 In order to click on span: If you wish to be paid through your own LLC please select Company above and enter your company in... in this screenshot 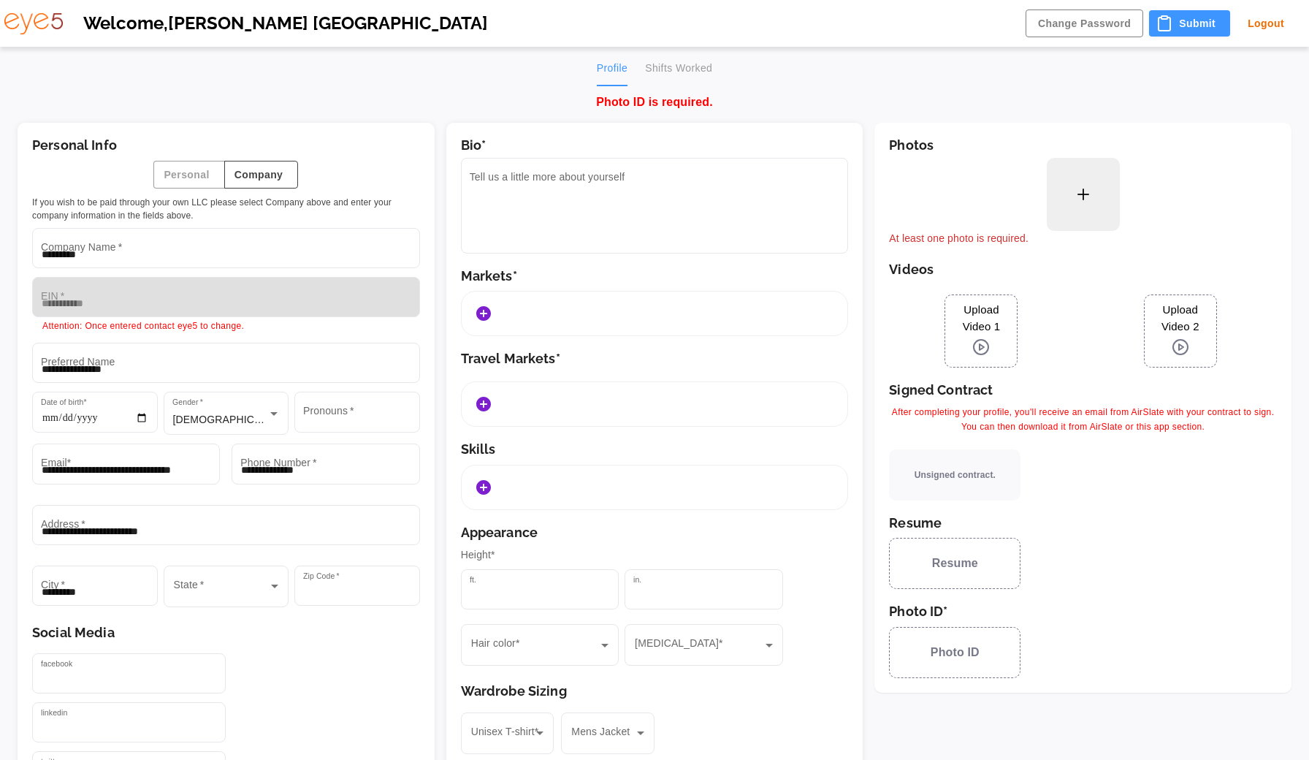, I will do `click(226, 209)`.